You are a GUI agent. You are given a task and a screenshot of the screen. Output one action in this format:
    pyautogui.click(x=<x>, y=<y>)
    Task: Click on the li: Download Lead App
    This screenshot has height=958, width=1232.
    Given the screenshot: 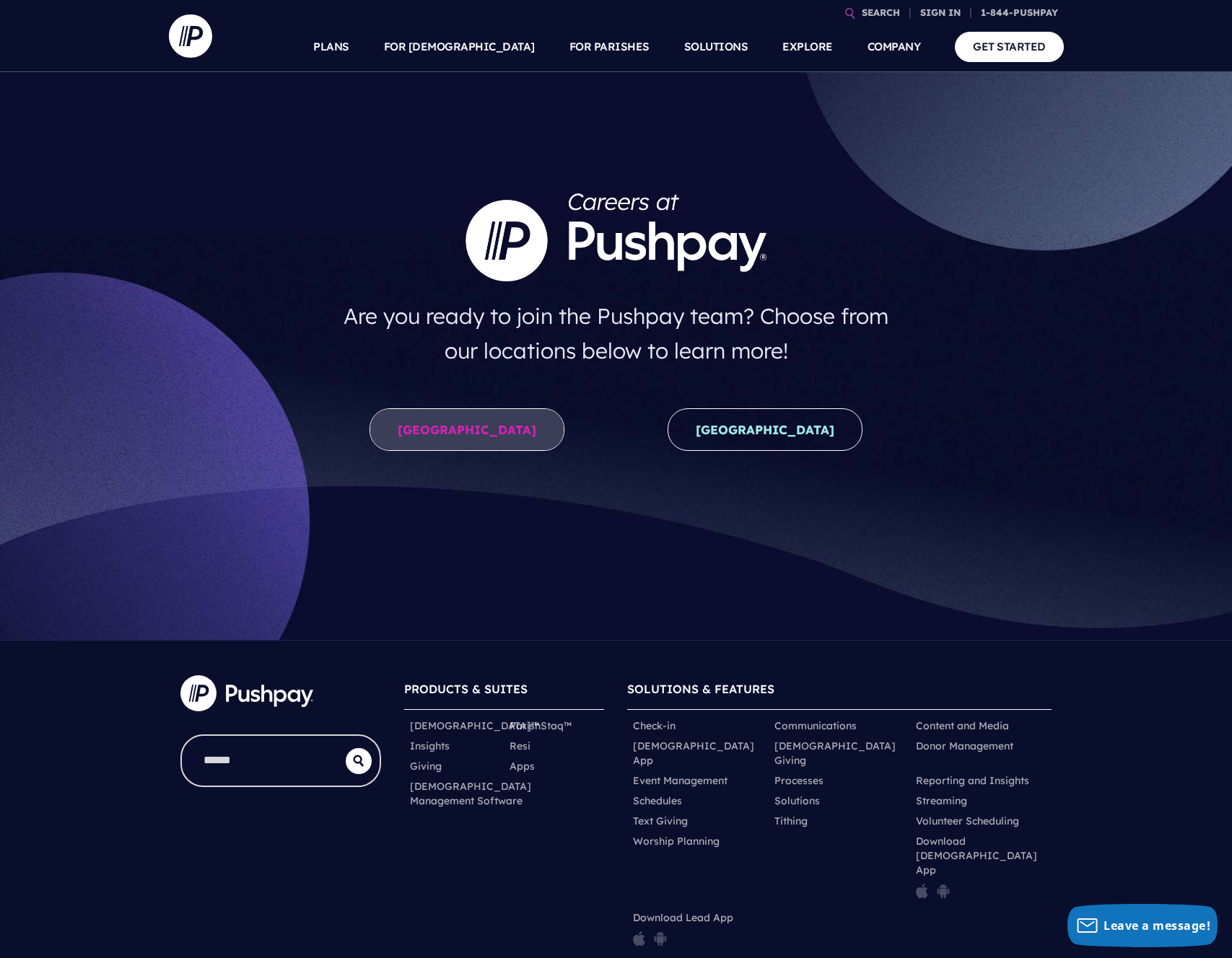 What is the action you would take?
    pyautogui.click(x=698, y=931)
    